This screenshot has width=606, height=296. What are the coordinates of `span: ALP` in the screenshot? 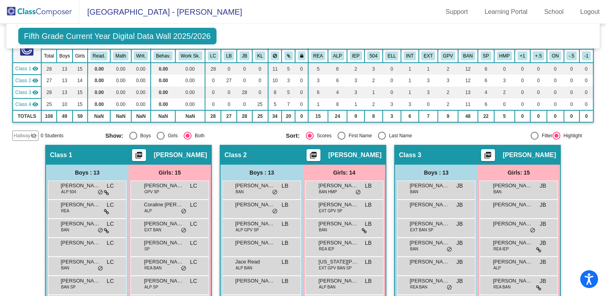 It's located at (148, 210).